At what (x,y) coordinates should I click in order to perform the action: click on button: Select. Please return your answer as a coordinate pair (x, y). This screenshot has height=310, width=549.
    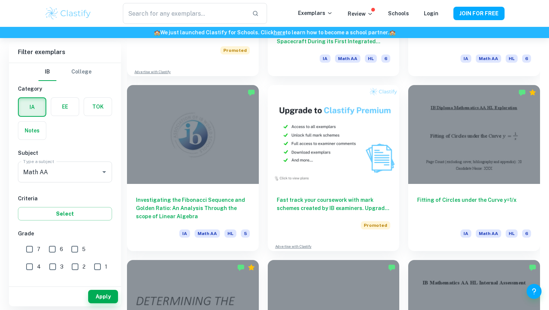
    Looking at the image, I should click on (65, 214).